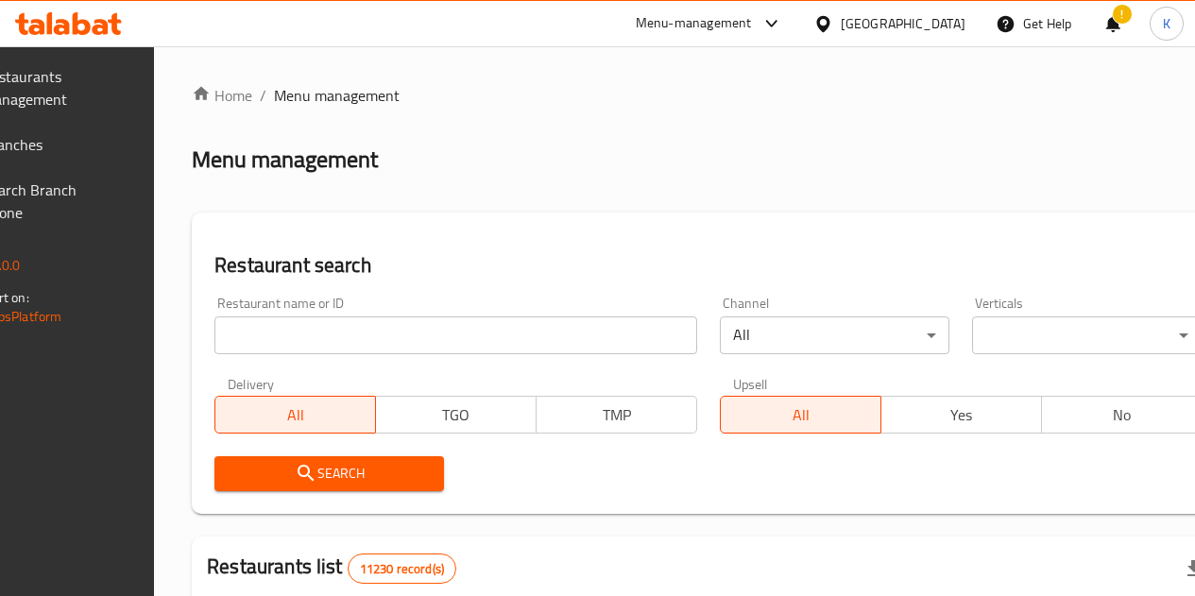  I want to click on h2: Menu management, so click(284, 160).